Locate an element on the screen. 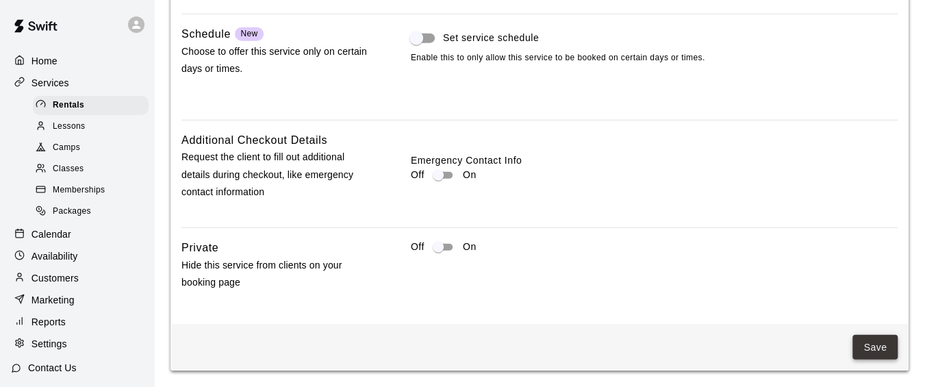 Image resolution: width=925 pixels, height=387 pixels. a: Services is located at coordinates (77, 83).